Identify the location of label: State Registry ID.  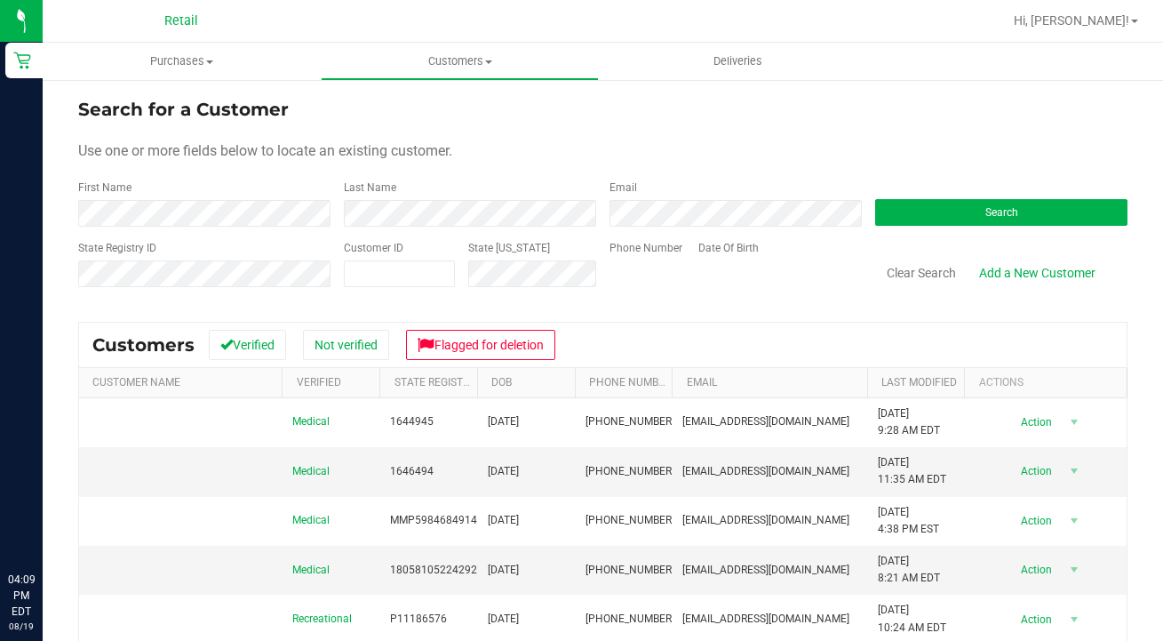
(117, 248).